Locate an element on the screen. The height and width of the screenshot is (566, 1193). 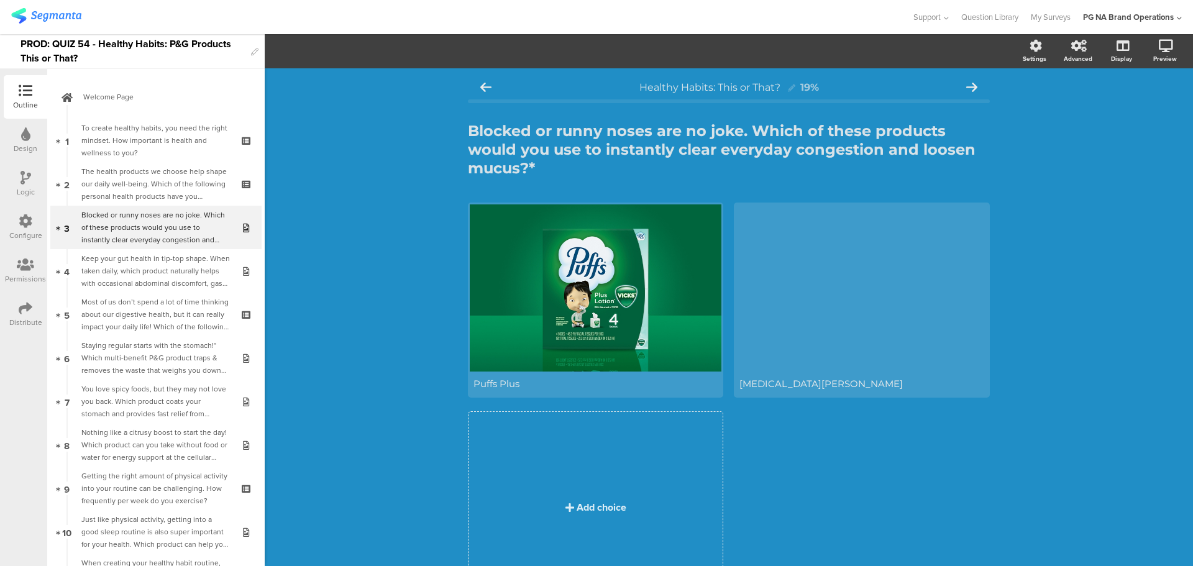
div: Logic is located at coordinates (25, 192).